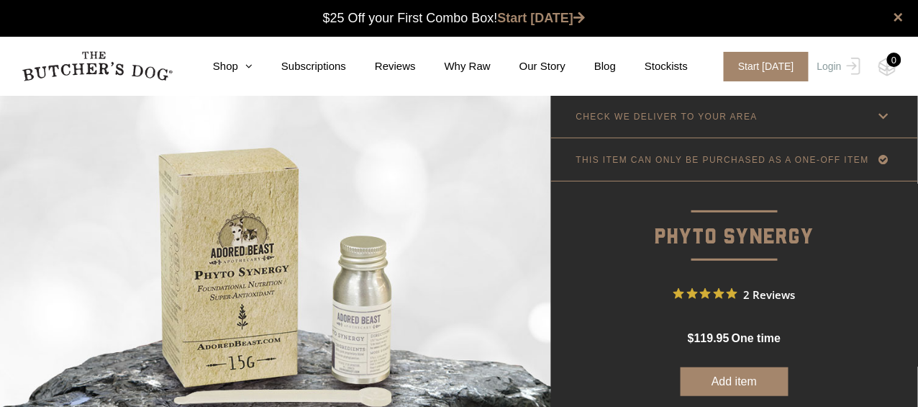 This screenshot has height=407, width=918. Describe the element at coordinates (723, 160) in the screenshot. I see `p: THIS ITEM CAN ONLY BE PURCHASED AS A ONE-OFF ITEM` at that location.